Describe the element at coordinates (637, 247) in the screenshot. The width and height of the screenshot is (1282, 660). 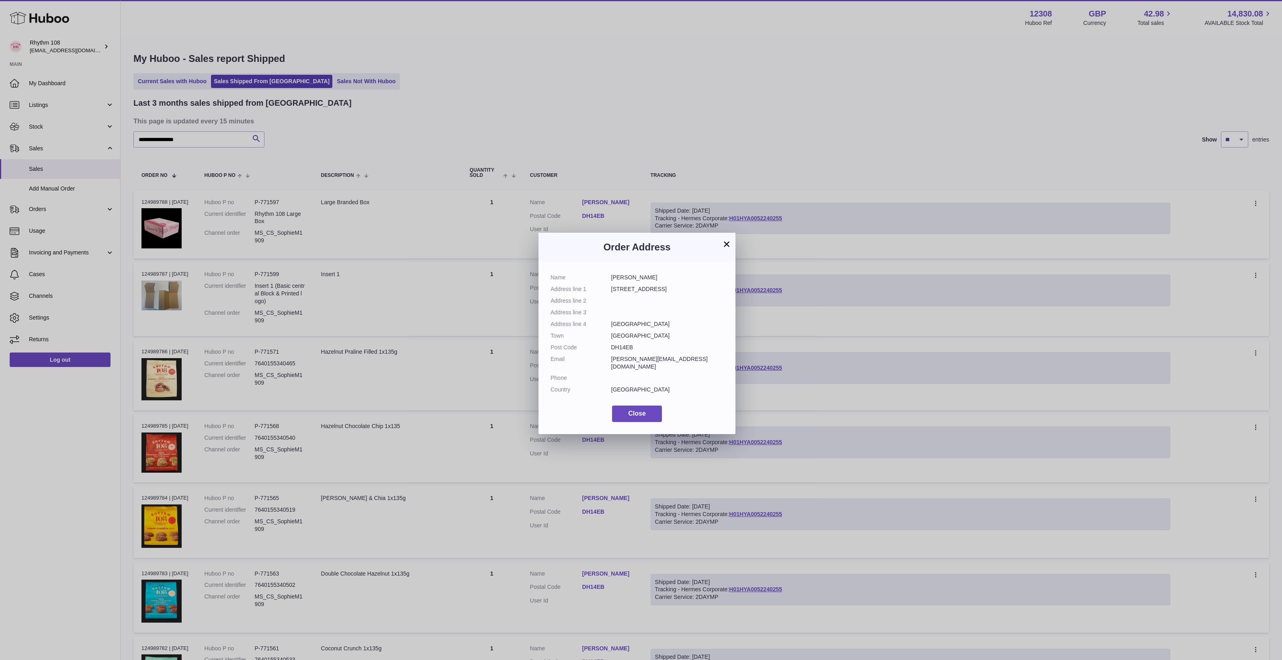
I see `h3: Order Address` at that location.